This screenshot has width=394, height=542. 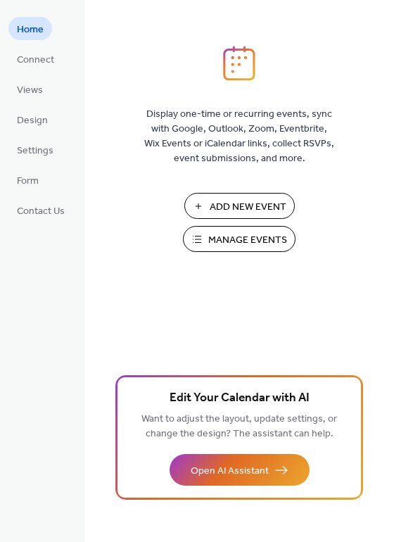 I want to click on a: Home, so click(x=30, y=28).